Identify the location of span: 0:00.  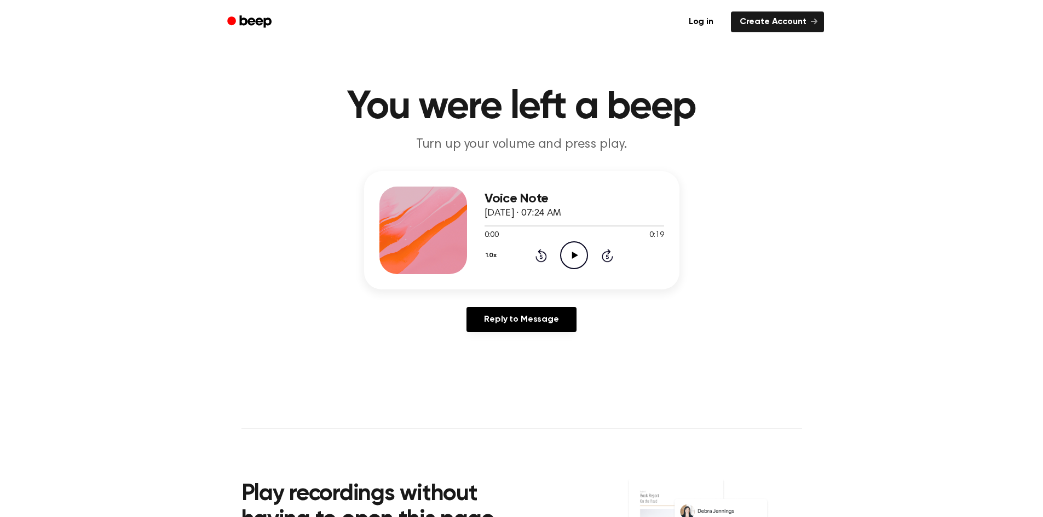
(492, 235).